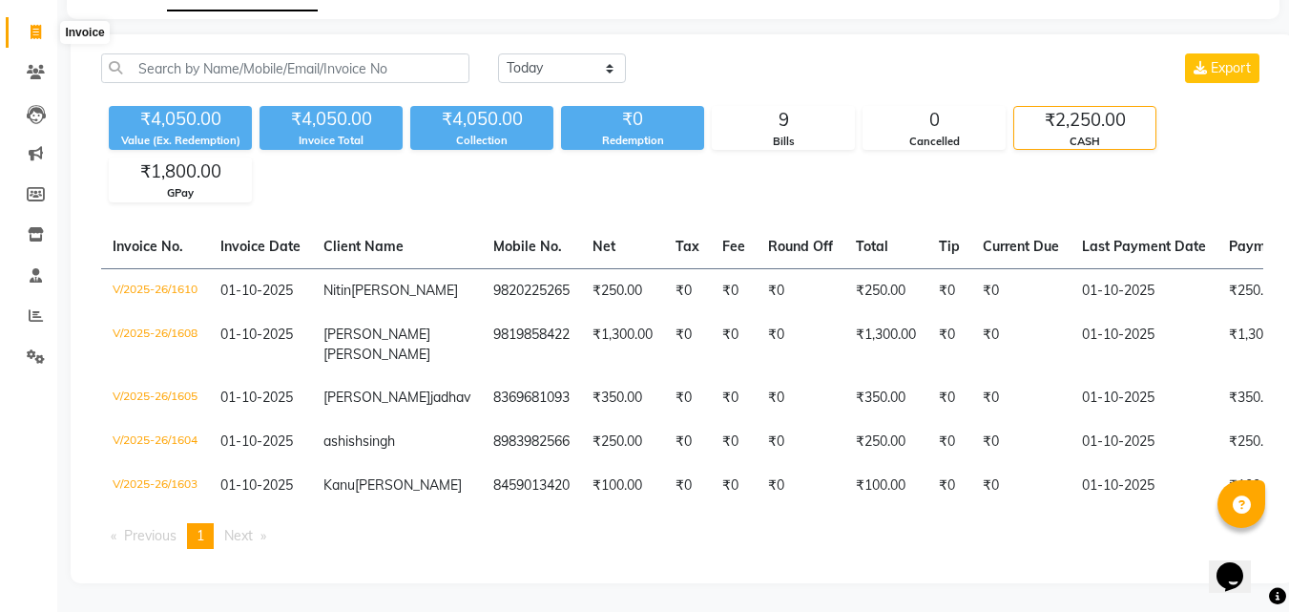 Image resolution: width=1289 pixels, height=612 pixels. What do you see at coordinates (633, 119) in the screenshot?
I see `div: ₹0` at bounding box center [633, 119].